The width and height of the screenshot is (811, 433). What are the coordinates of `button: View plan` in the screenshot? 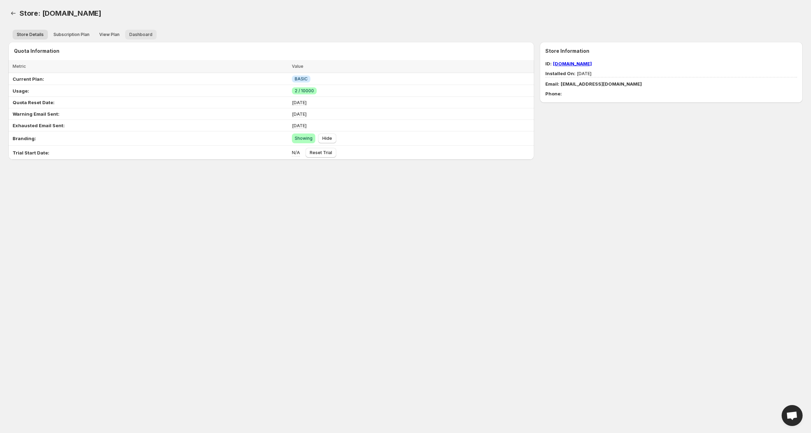 It's located at (109, 35).